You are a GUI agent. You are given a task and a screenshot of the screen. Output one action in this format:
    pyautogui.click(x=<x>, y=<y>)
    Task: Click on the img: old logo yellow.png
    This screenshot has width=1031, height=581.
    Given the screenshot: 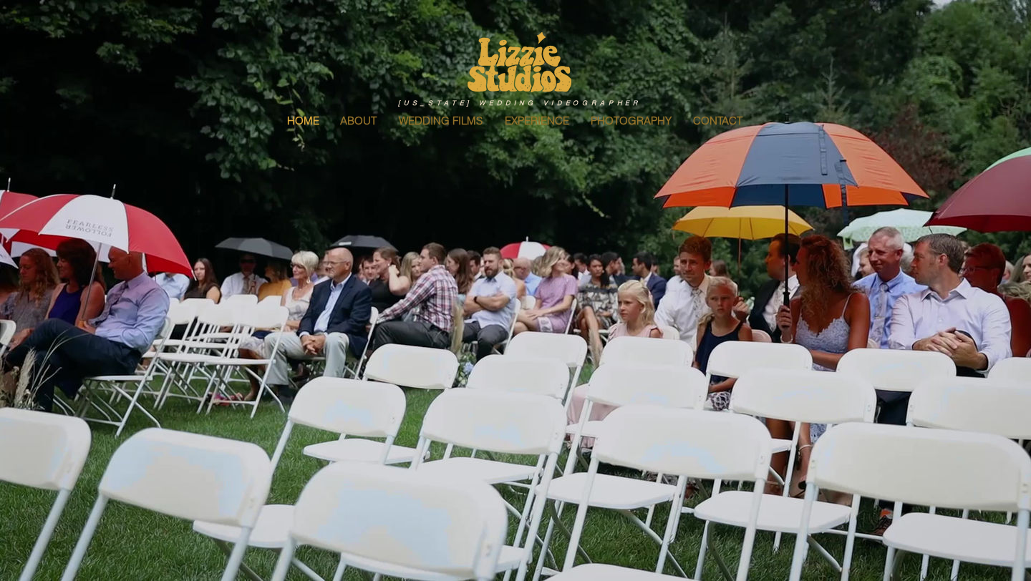 What is the action you would take?
    pyautogui.click(x=519, y=62)
    